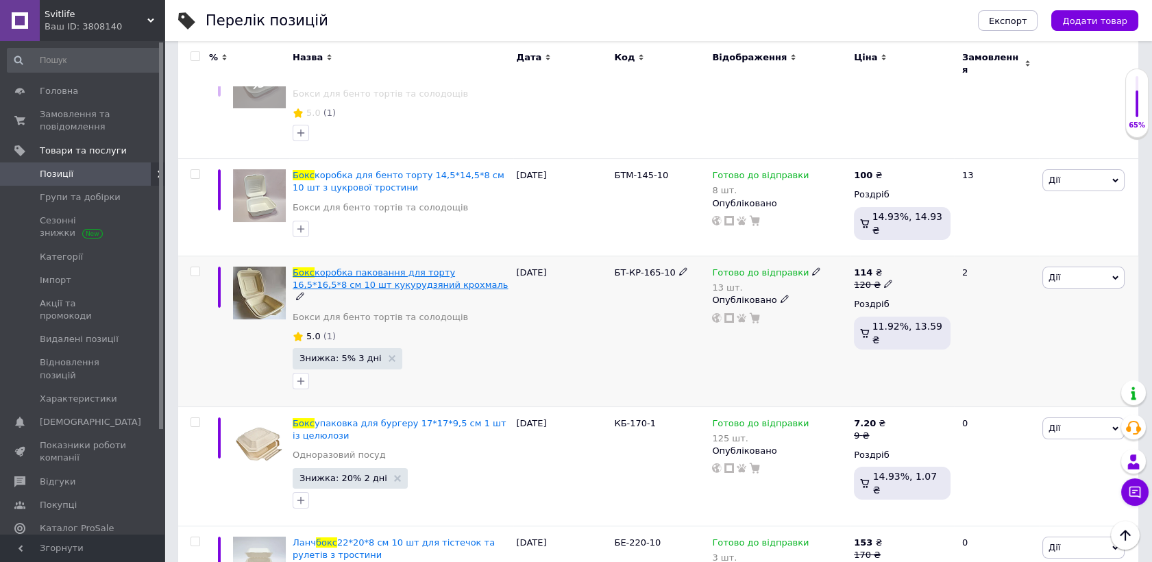 Image resolution: width=1152 pixels, height=562 pixels. Describe the element at coordinates (78, 399) in the screenshot. I see `span: Характеристики` at that location.